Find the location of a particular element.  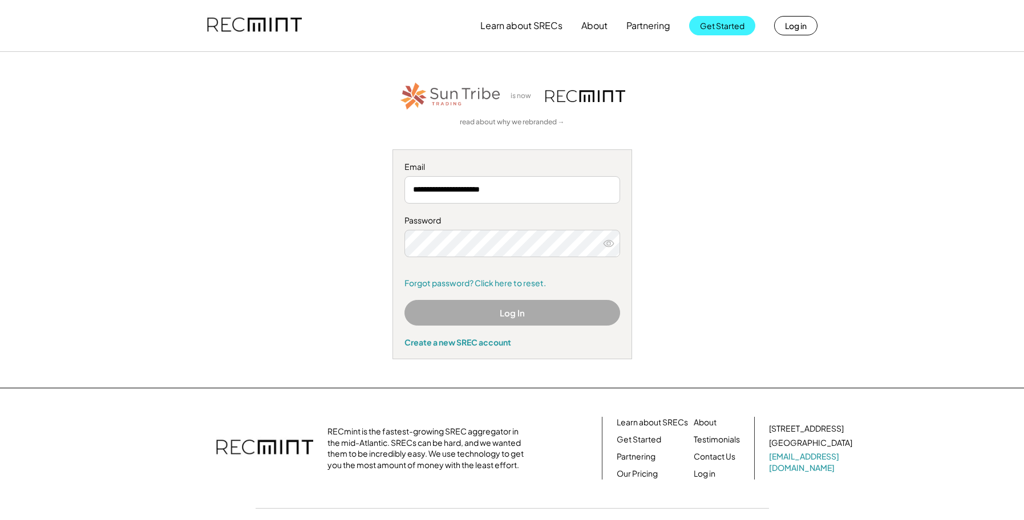

a: Get Started is located at coordinates (639, 440).